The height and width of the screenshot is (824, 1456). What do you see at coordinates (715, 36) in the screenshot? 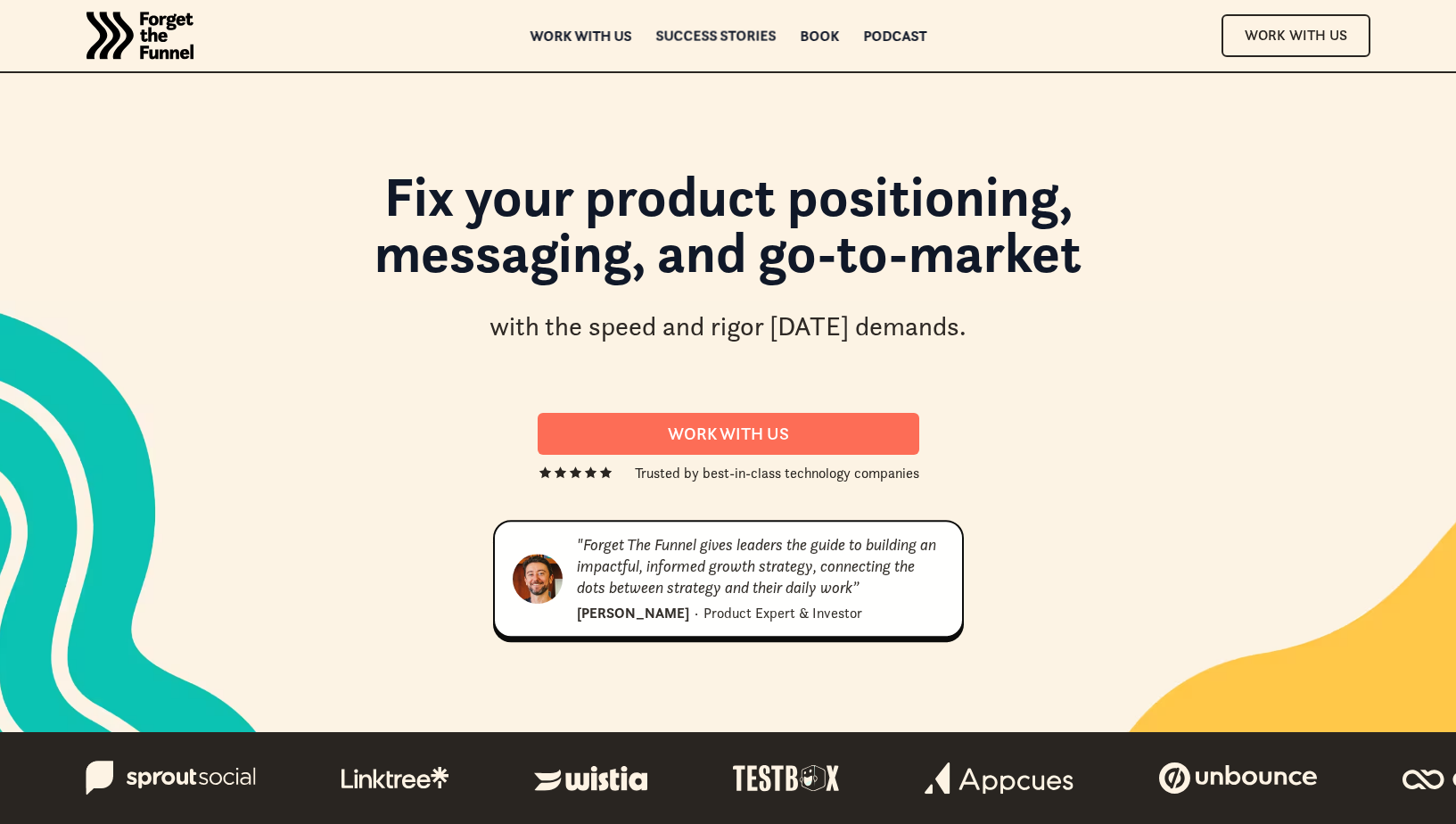
I see `a: Success Stories` at bounding box center [715, 36].